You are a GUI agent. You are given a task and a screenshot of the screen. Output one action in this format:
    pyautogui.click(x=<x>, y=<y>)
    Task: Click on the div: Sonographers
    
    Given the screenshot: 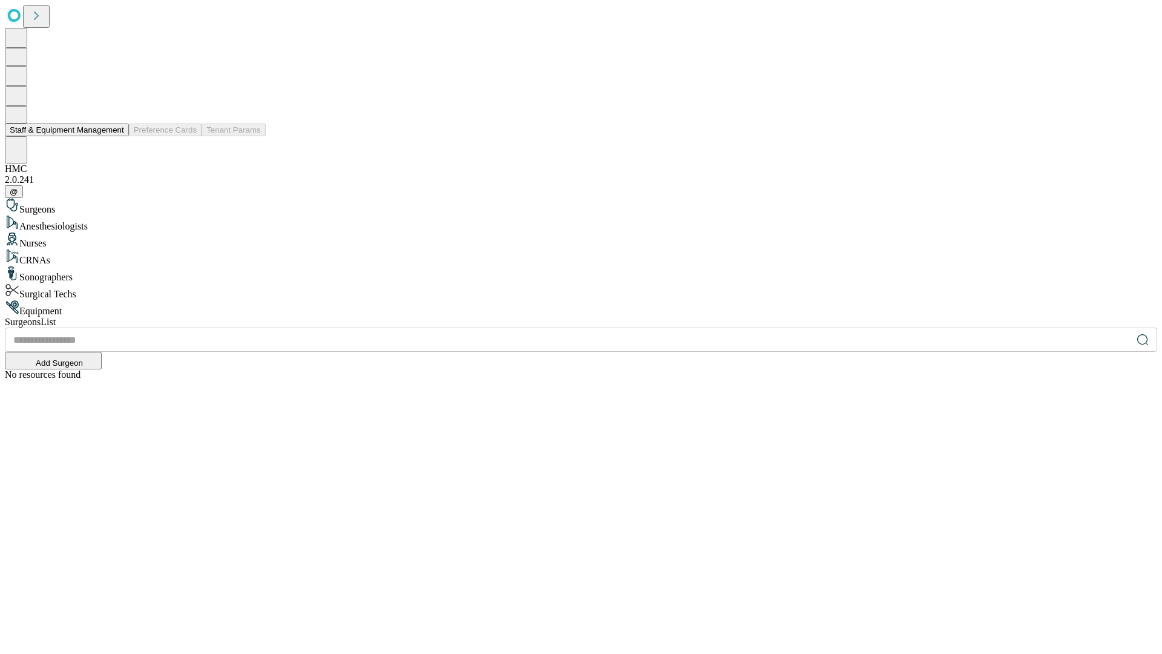 What is the action you would take?
    pyautogui.click(x=581, y=274)
    